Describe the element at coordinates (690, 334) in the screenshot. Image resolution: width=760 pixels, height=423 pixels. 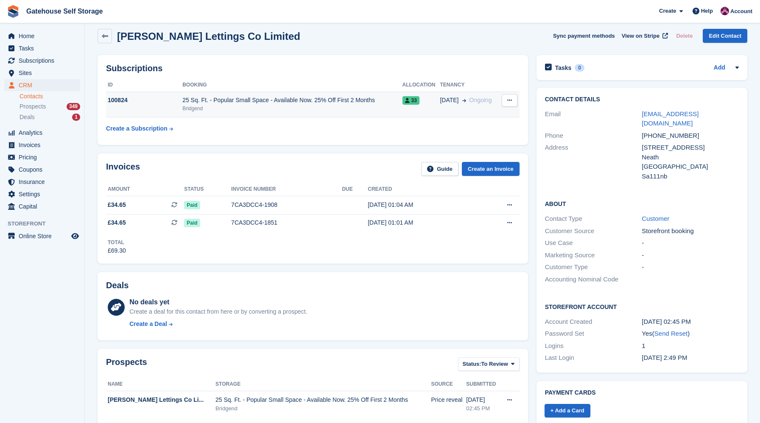
I see `div: Yes` at that location.